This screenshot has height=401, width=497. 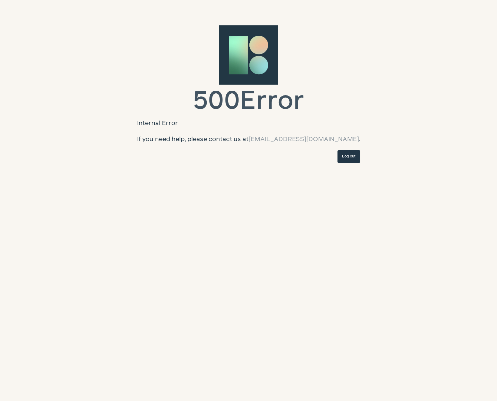 What do you see at coordinates (248, 139) in the screenshot?
I see `div: If you need help, please contact us at .` at bounding box center [248, 139].